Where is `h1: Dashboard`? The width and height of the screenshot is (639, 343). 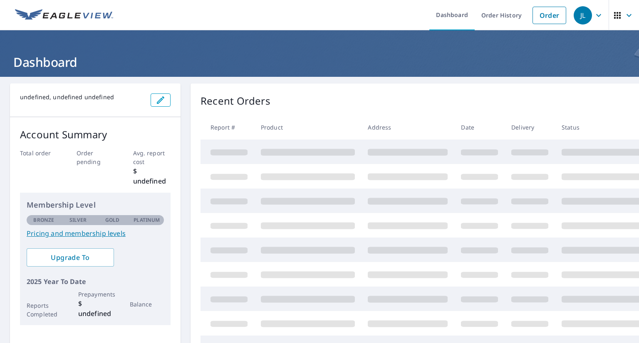
h1: Dashboard is located at coordinates (319, 62).